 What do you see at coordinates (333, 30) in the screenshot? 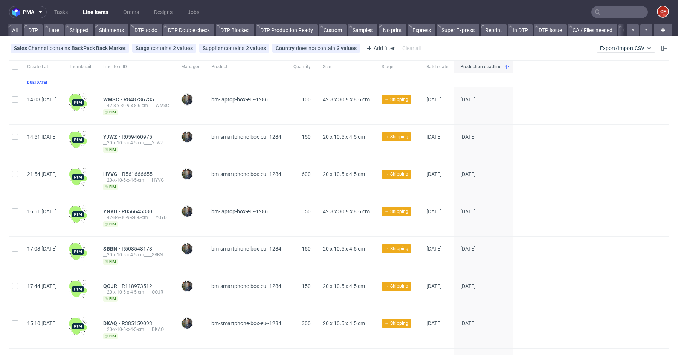
I see `a: Custom` at bounding box center [333, 30].